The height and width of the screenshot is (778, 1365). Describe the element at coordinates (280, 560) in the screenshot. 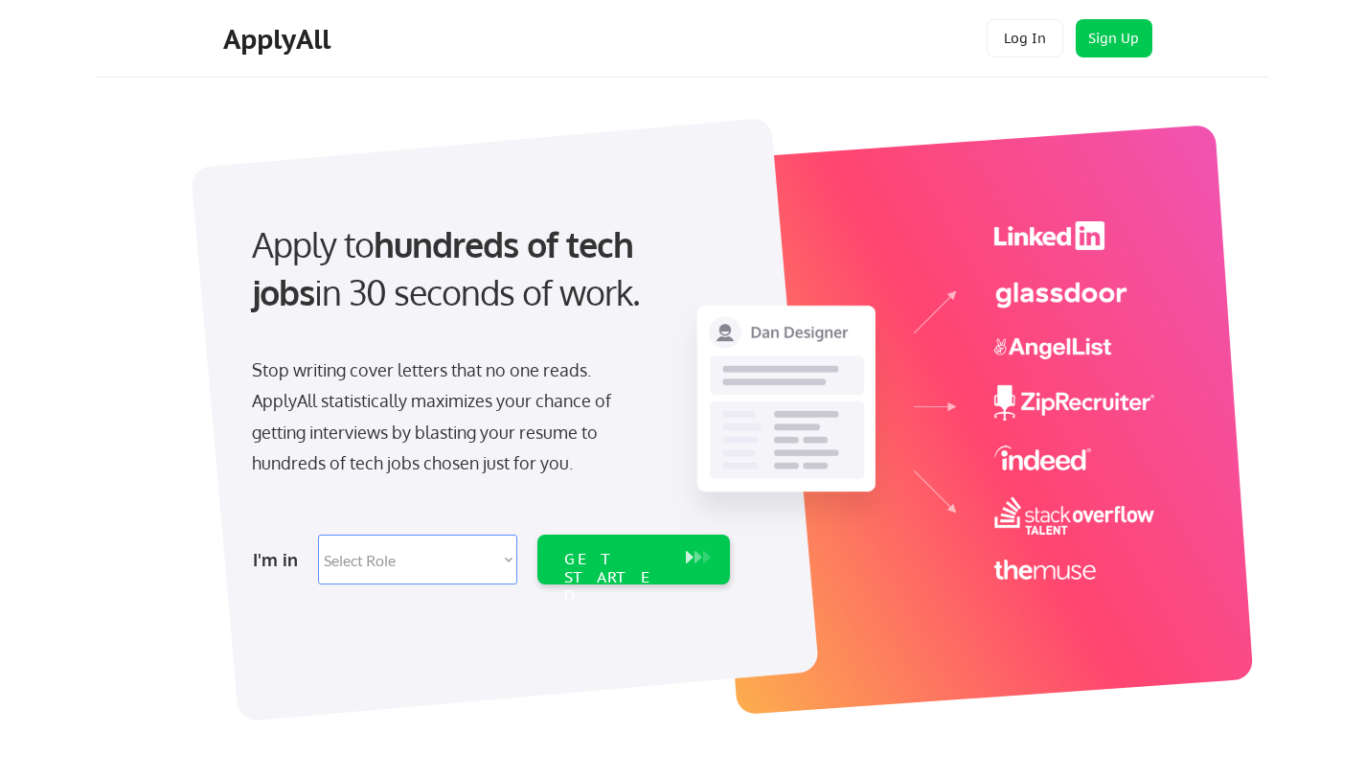

I see `div: I'm in` at that location.